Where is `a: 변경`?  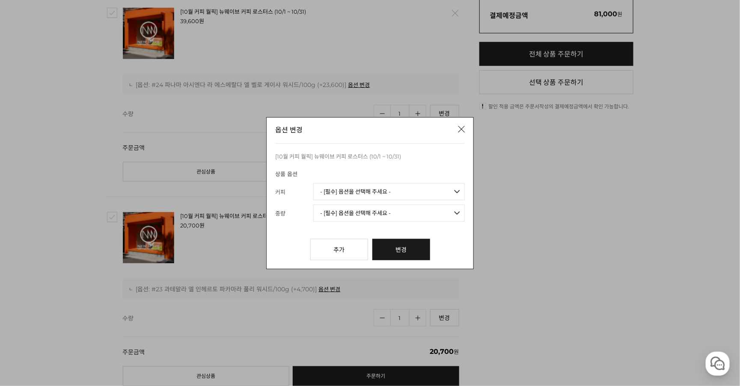 a: 변경 is located at coordinates (401, 249).